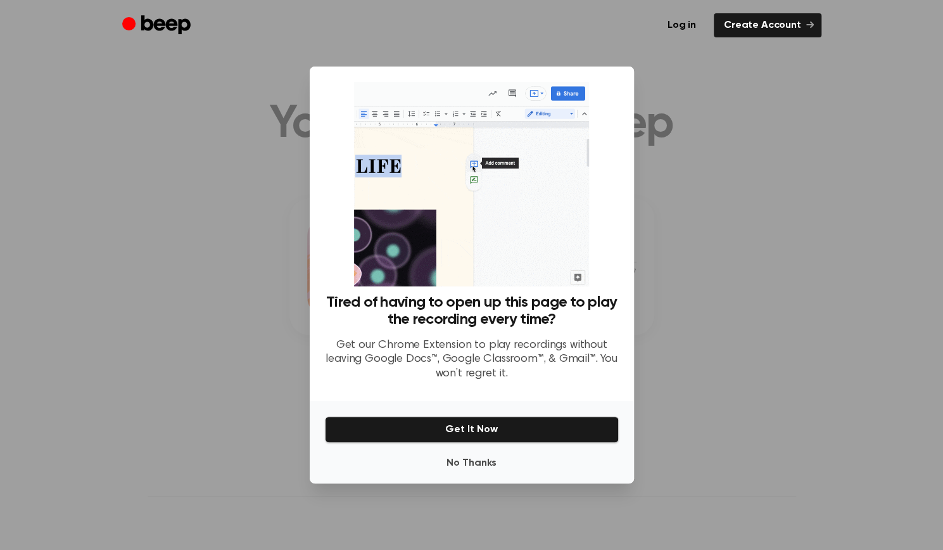 Image resolution: width=943 pixels, height=550 pixels. Describe the element at coordinates (472, 430) in the screenshot. I see `button: Get It Now` at that location.